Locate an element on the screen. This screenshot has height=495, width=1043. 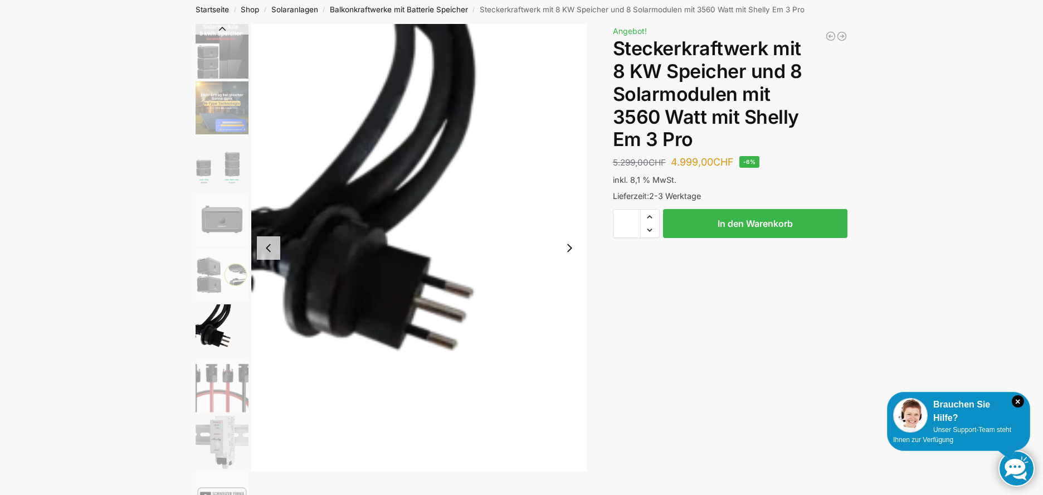
img: 8kw-3600-watt-Collage.jpg is located at coordinates (222, 51).